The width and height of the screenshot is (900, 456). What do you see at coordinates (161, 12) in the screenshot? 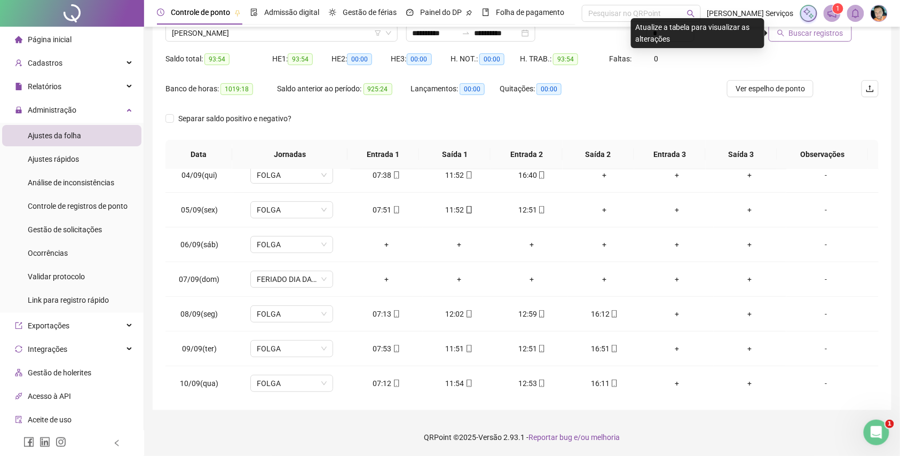
I see `span: clock-circle` at bounding box center [161, 12].